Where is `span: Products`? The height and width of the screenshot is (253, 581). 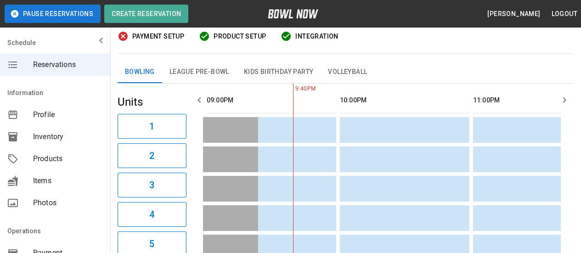 span: Products is located at coordinates (68, 159).